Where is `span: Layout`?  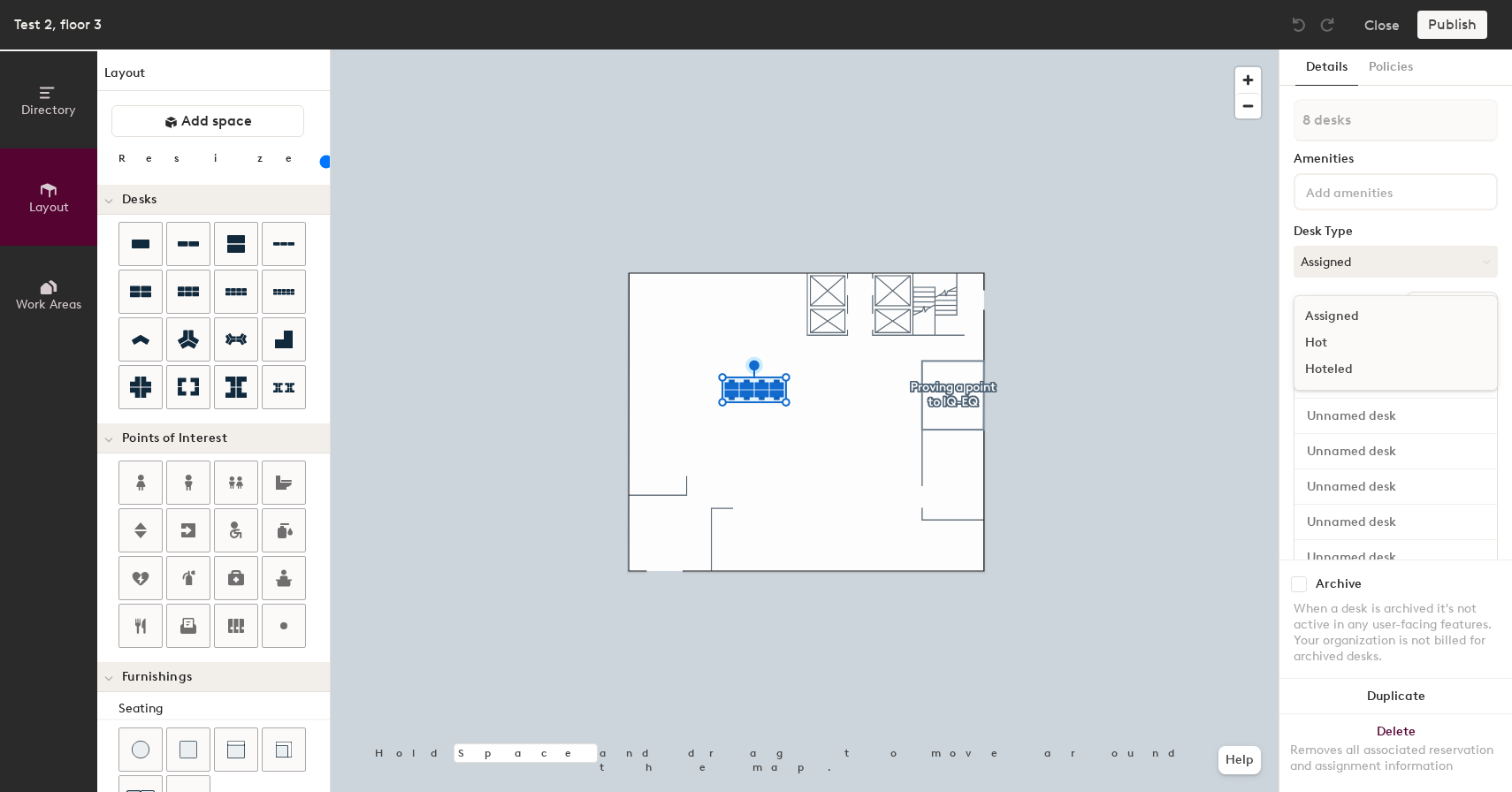
span: Layout is located at coordinates (48, 207).